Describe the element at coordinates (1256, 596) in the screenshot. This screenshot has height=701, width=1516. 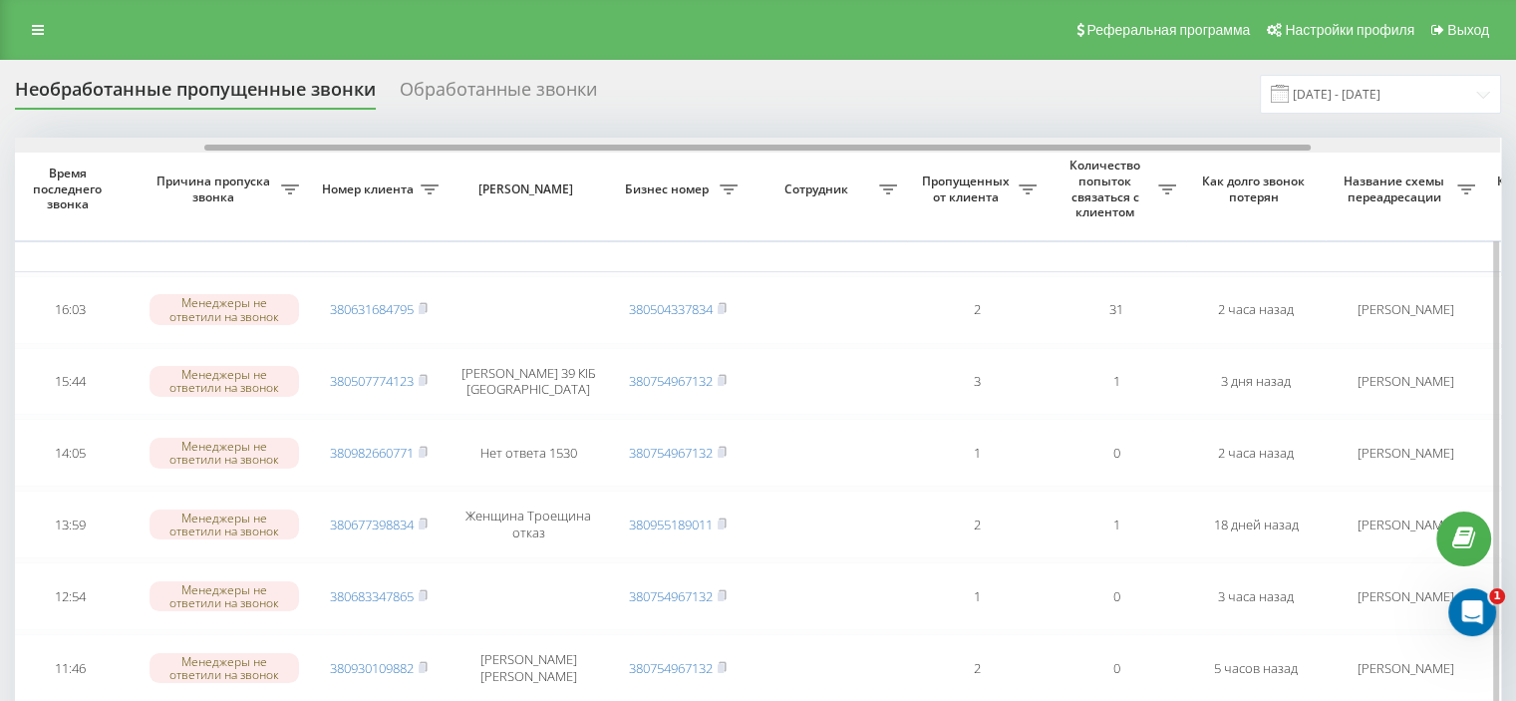
I see `td: 3 часа назад` at that location.